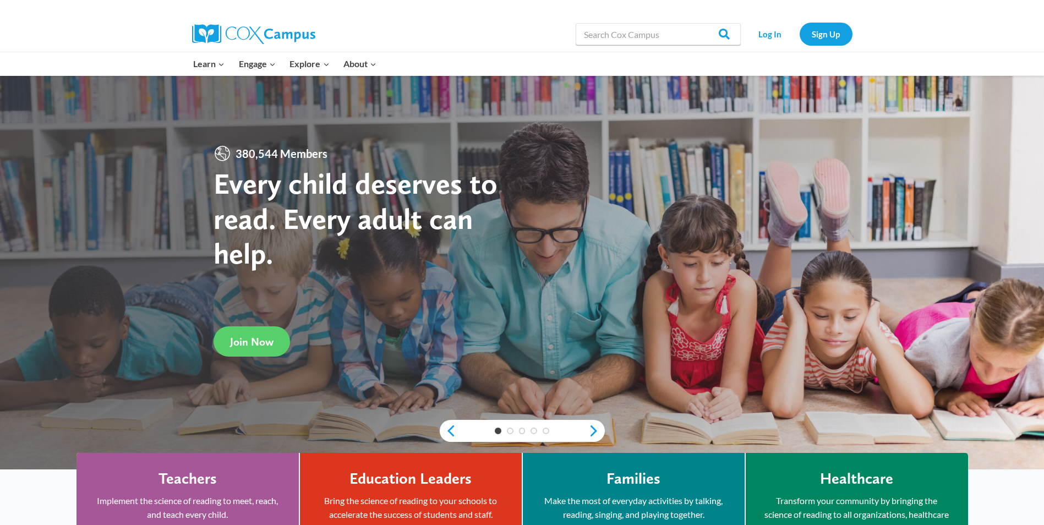 The height and width of the screenshot is (525, 1044). Describe the element at coordinates (188, 508) in the screenshot. I see `p: Implement the science of reading to meet, reach, and teach every child.` at that location.